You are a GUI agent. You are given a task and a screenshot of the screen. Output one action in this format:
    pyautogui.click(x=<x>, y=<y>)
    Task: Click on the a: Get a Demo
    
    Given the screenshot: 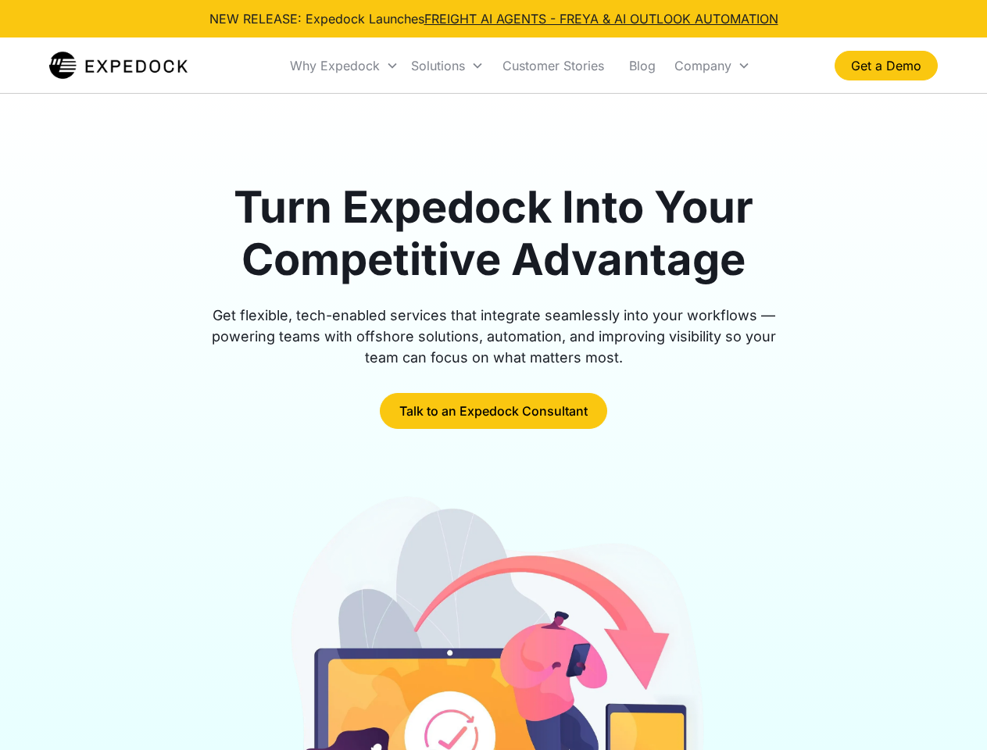 What is the action you would take?
    pyautogui.click(x=886, y=66)
    